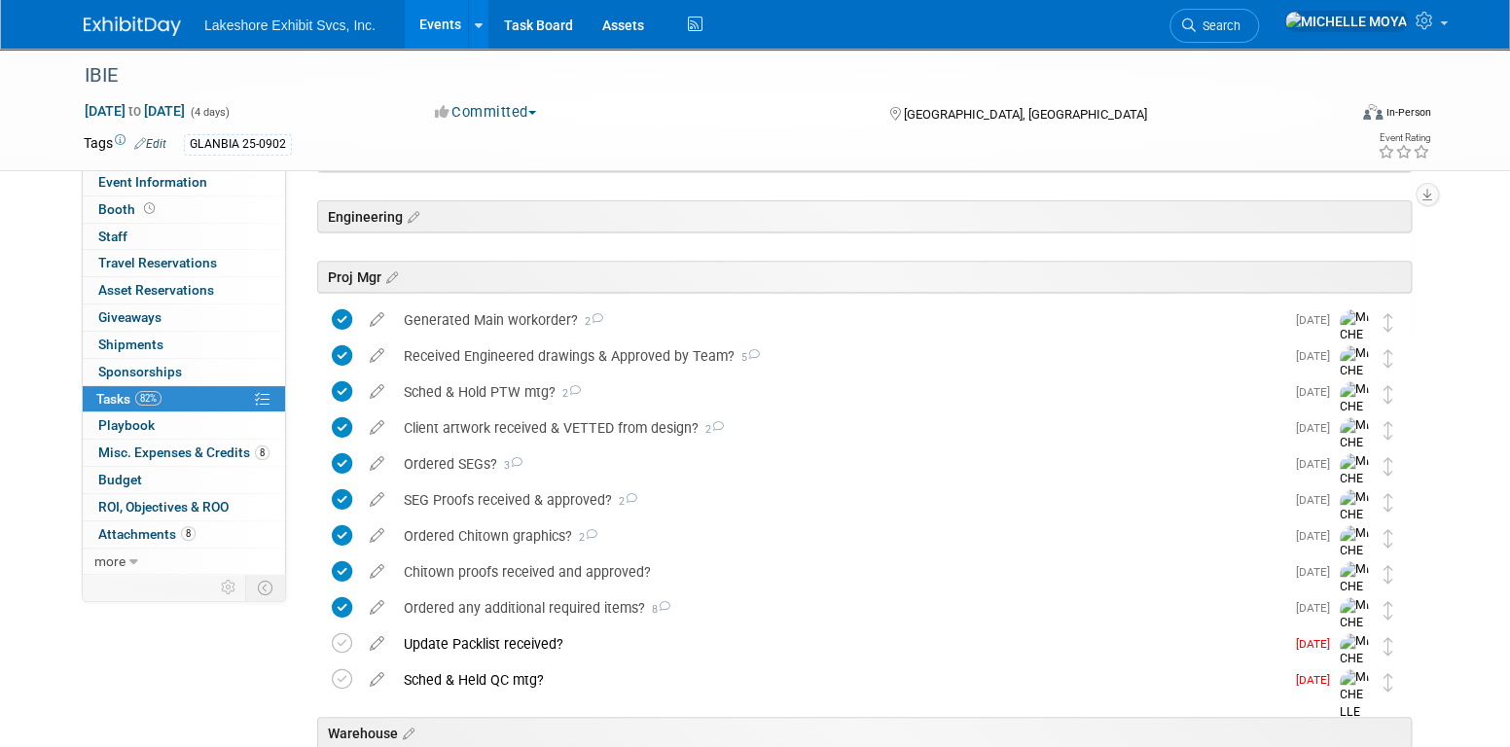 The height and width of the screenshot is (747, 1510). Describe the element at coordinates (184, 372) in the screenshot. I see `a: Sponsorships` at that location.